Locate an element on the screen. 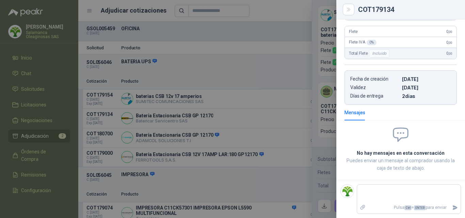 The width and height of the screenshot is (465, 218). span: Total Flete is located at coordinates (370, 53).